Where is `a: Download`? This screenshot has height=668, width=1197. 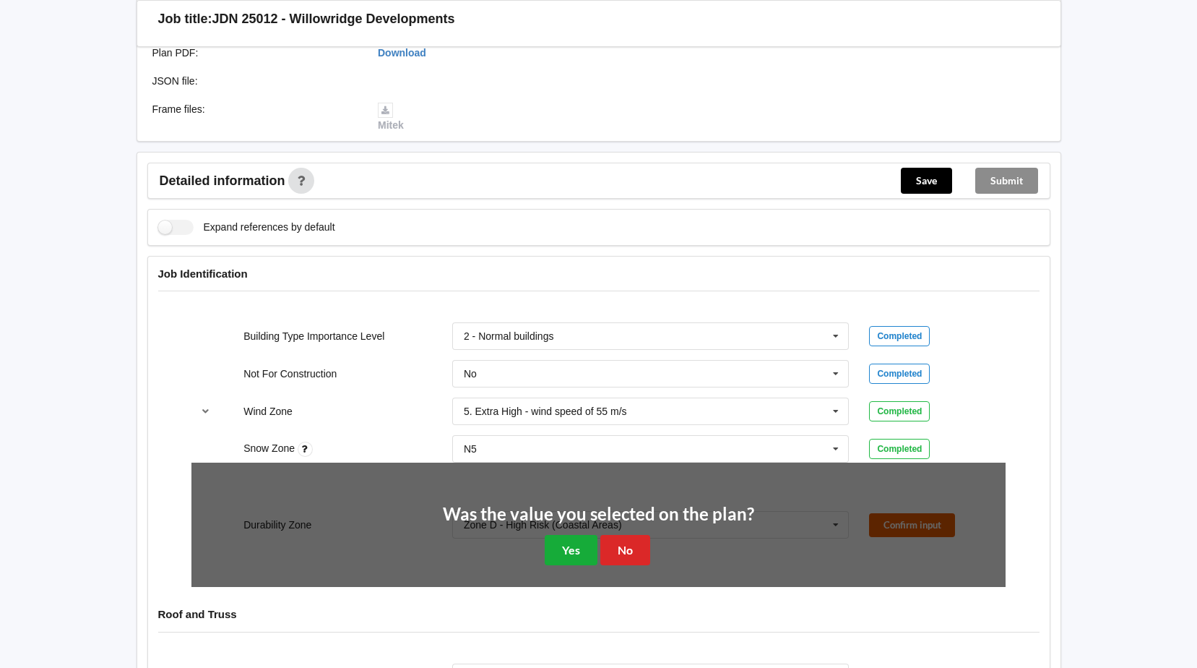
a: Download is located at coordinates (402, 53).